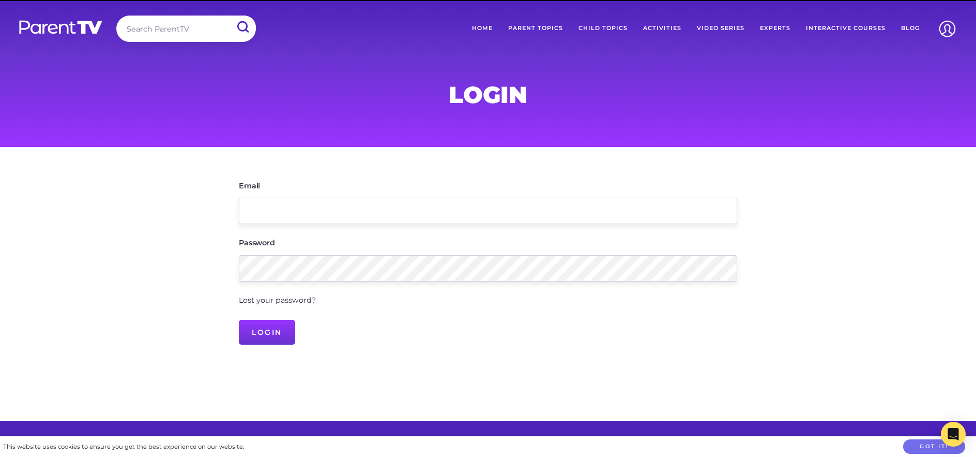 This screenshot has width=976, height=457. Describe the element at coordinates (934, 446) in the screenshot. I see `button: Got it!` at that location.